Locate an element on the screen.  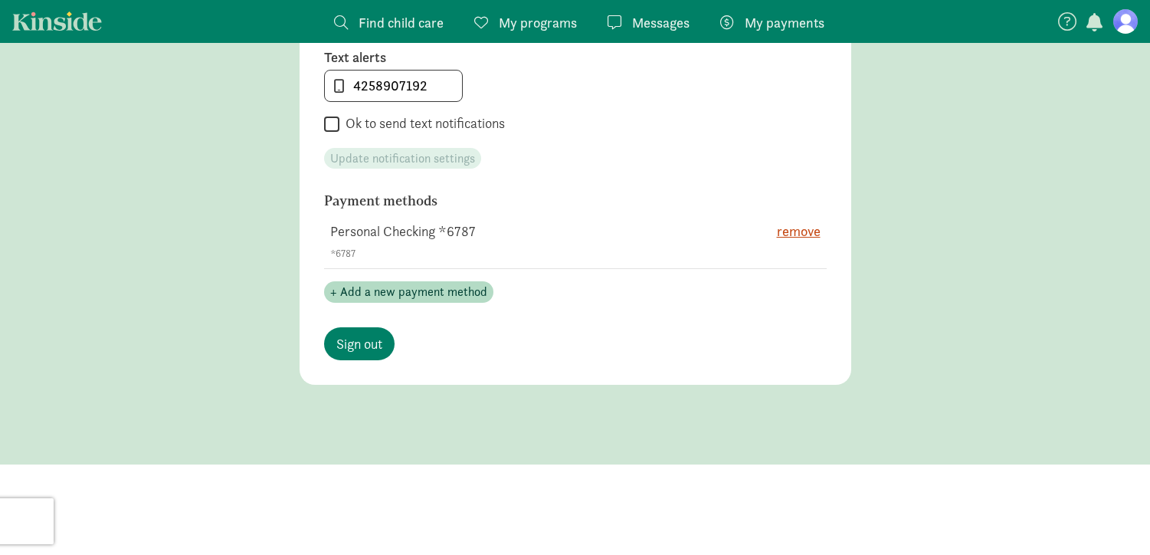
a: Sign out is located at coordinates (359, 343).